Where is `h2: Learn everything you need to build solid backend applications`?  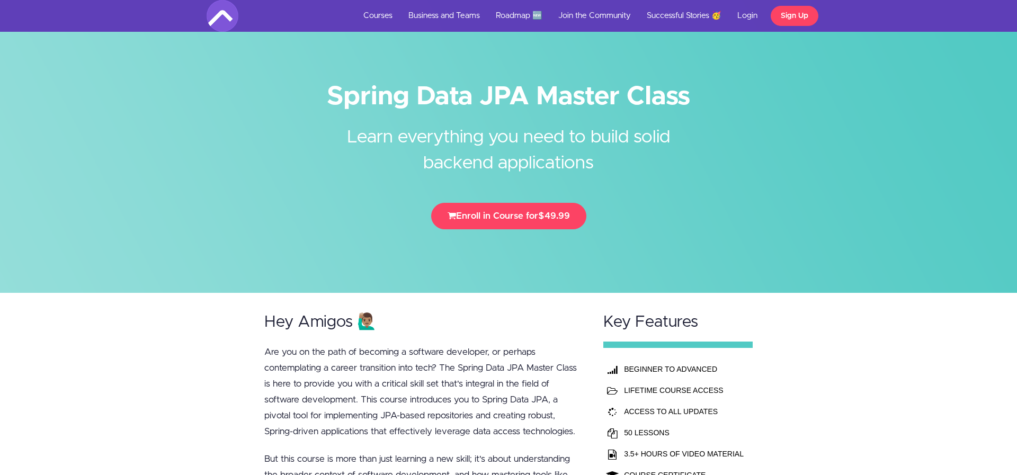
h2: Learn everything you need to build solid backend applications is located at coordinates (508, 142).